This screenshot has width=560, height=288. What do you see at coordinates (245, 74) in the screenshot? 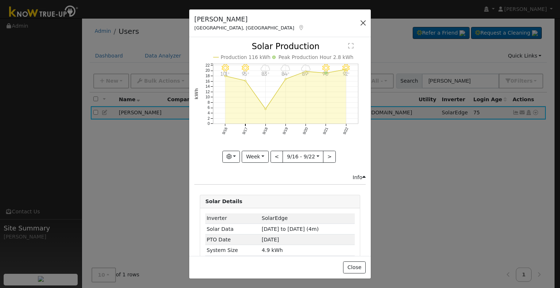
I see `p: 95°` at bounding box center [245, 74].